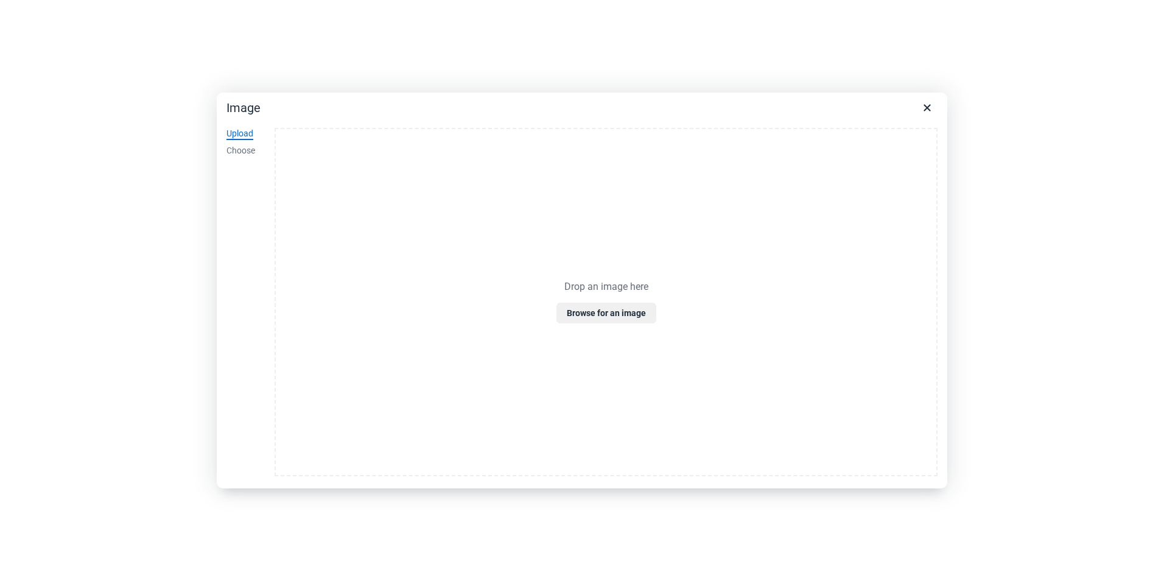 The height and width of the screenshot is (581, 1164). Describe the element at coordinates (606, 313) in the screenshot. I see `button: Browse for an image` at that location.